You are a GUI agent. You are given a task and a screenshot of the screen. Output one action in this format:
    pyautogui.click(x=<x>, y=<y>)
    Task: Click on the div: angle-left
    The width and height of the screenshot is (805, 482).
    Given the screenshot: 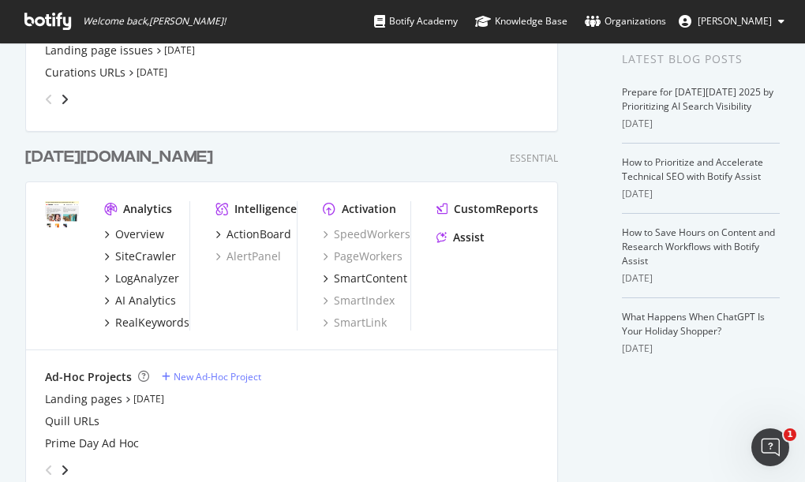 What is the action you would take?
    pyautogui.click(x=49, y=99)
    